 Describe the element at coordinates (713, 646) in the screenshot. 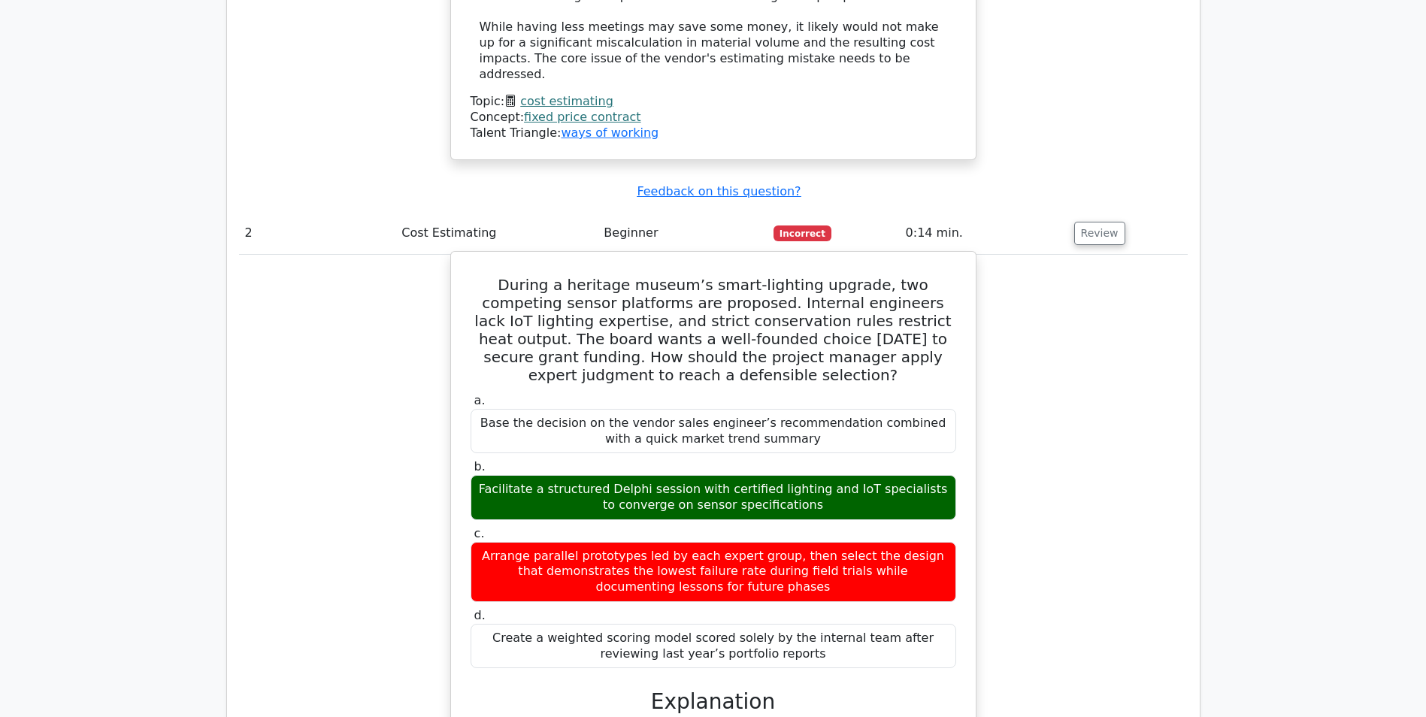

I see `div: Create a weighted scoring model scored solely by the internal team after reviewing last year’s po...` at that location.